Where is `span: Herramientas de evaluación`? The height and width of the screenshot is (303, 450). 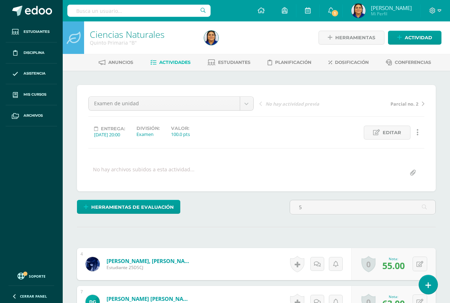 span: Herramientas de evaluación is located at coordinates (133, 207).